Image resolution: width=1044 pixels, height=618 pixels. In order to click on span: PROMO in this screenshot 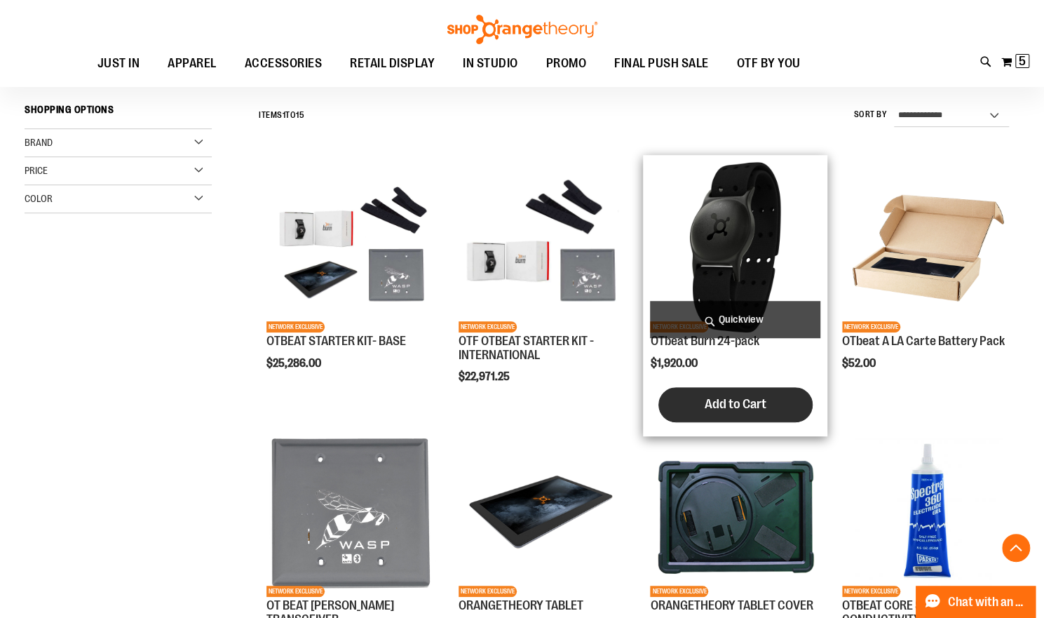, I will do `click(567, 63)`.